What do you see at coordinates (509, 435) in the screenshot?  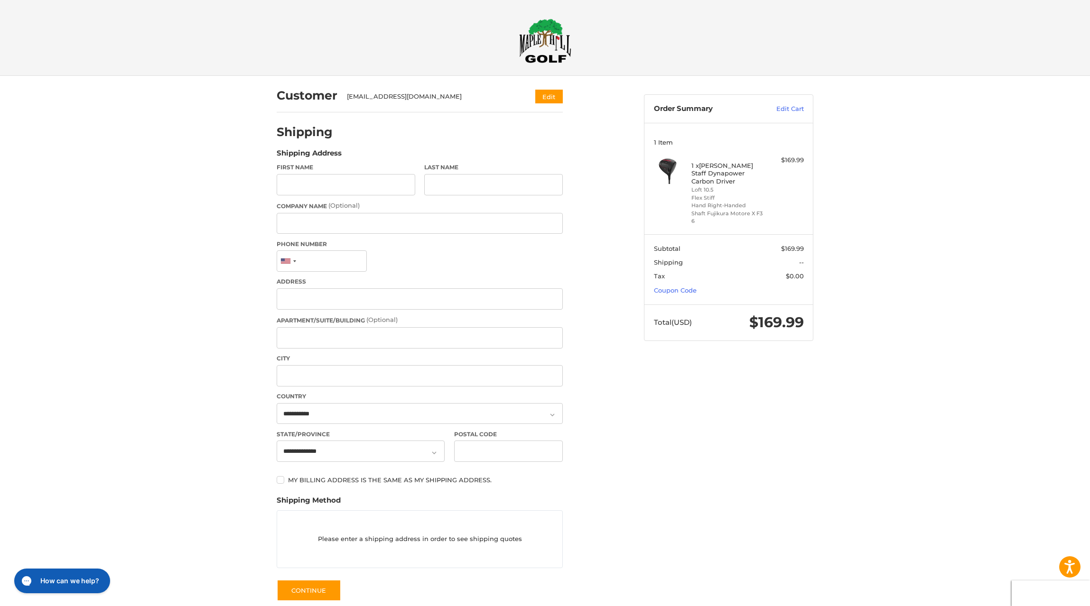 I see `label: Postal Code` at bounding box center [509, 435].